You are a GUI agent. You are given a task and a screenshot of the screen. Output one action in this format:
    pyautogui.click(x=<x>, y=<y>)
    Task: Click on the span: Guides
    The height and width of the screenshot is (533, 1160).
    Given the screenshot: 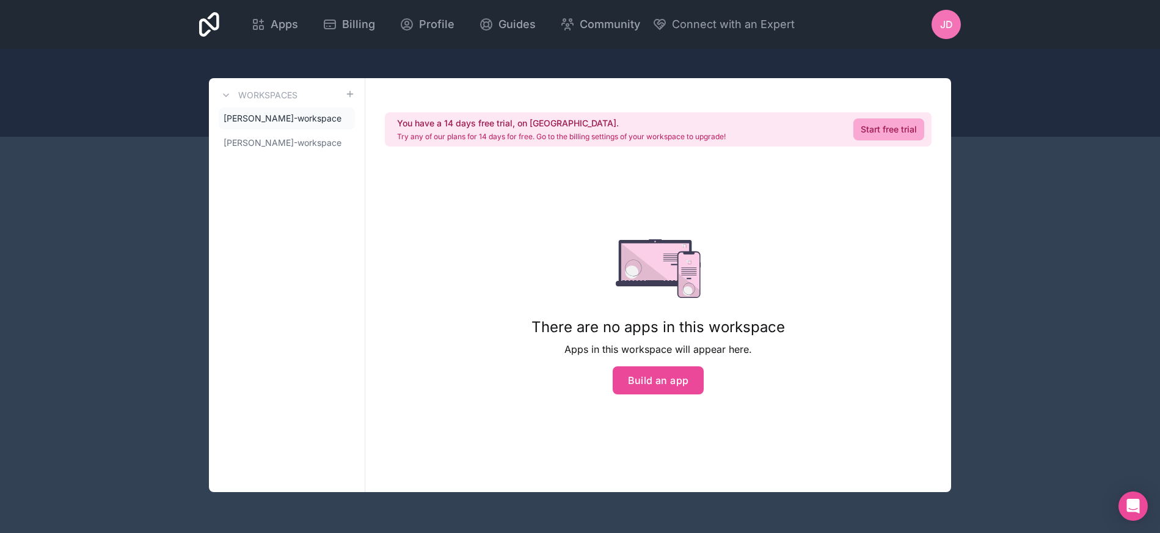 What is the action you would take?
    pyautogui.click(x=517, y=24)
    